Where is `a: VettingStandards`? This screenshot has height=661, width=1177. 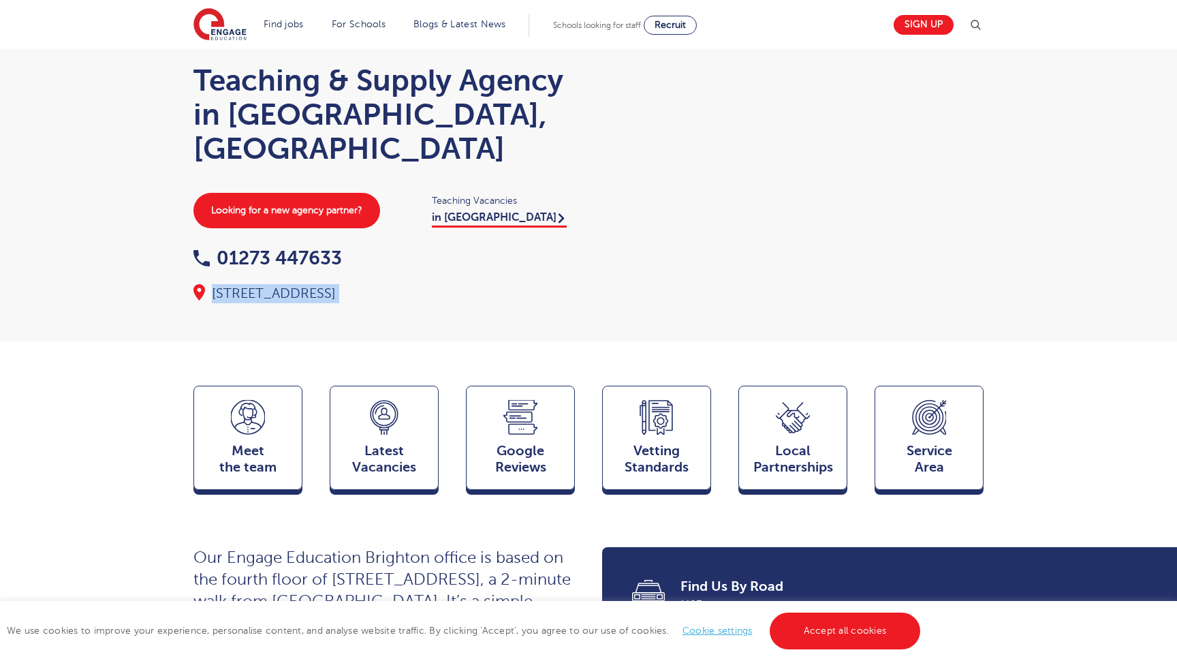 a: VettingStandards is located at coordinates (657, 441).